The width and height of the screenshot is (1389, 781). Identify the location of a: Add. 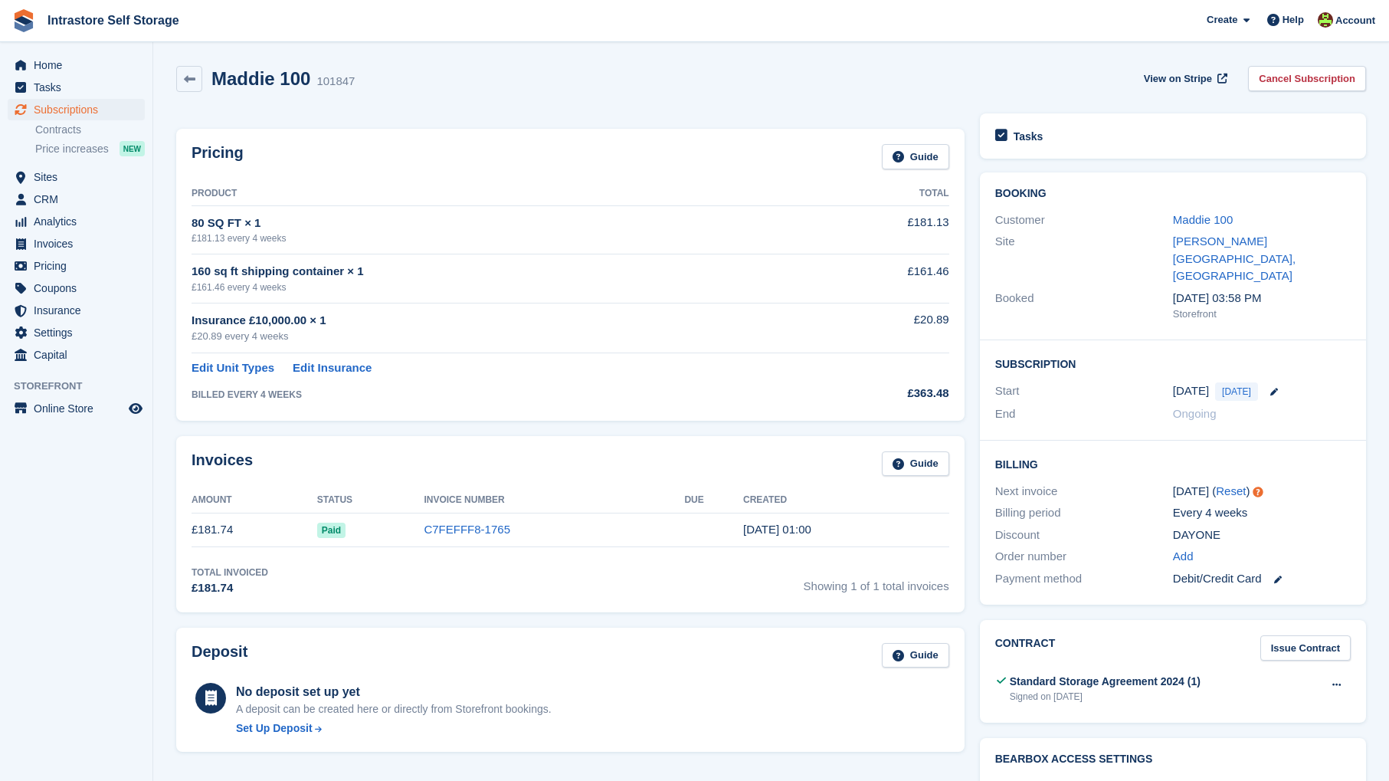
(1183, 556).